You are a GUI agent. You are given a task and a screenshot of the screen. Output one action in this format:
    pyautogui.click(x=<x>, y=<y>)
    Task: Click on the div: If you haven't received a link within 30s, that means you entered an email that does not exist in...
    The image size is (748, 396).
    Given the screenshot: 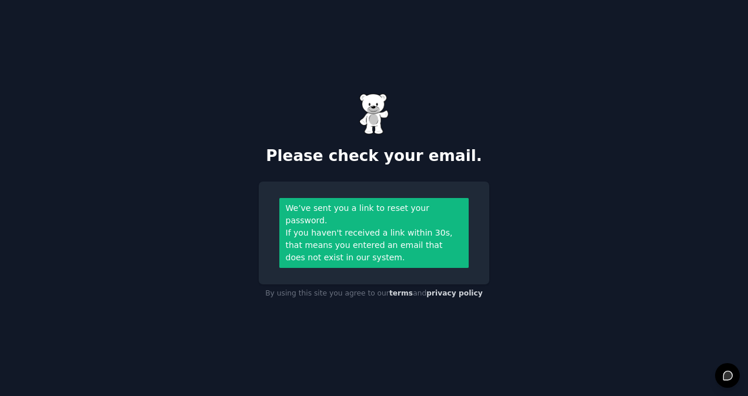 What is the action you would take?
    pyautogui.click(x=374, y=245)
    